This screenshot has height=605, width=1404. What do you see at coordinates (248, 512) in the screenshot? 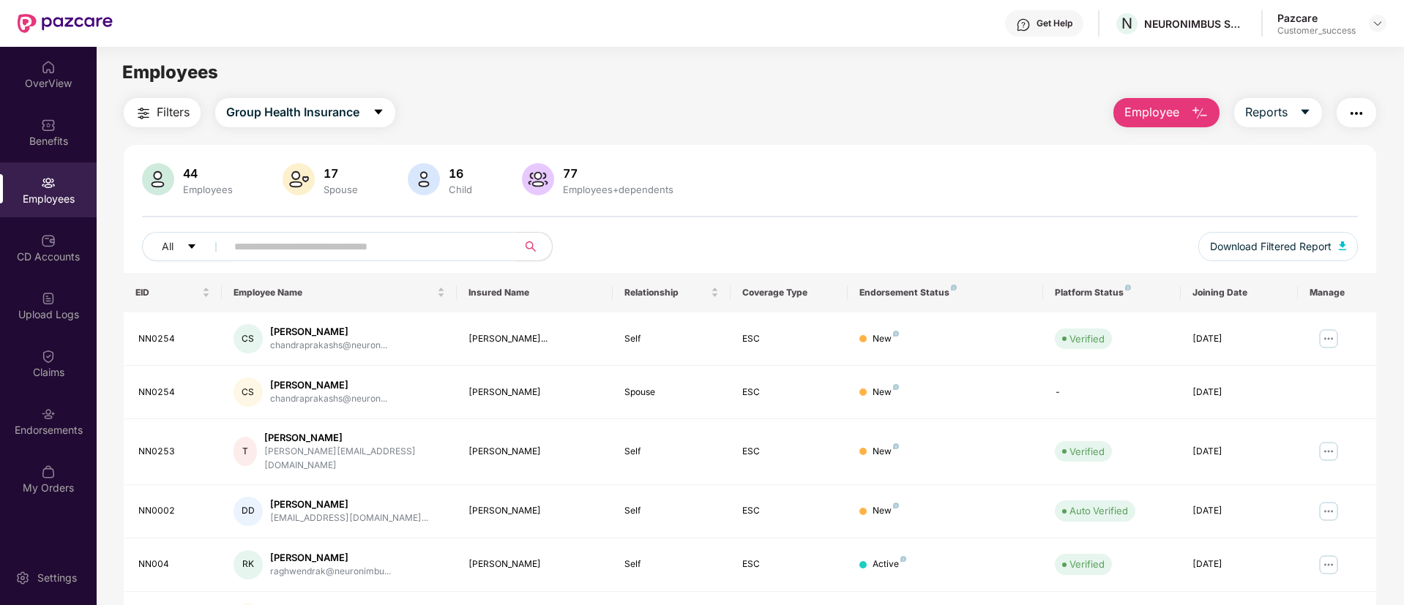
I see `div: DD` at bounding box center [248, 512].